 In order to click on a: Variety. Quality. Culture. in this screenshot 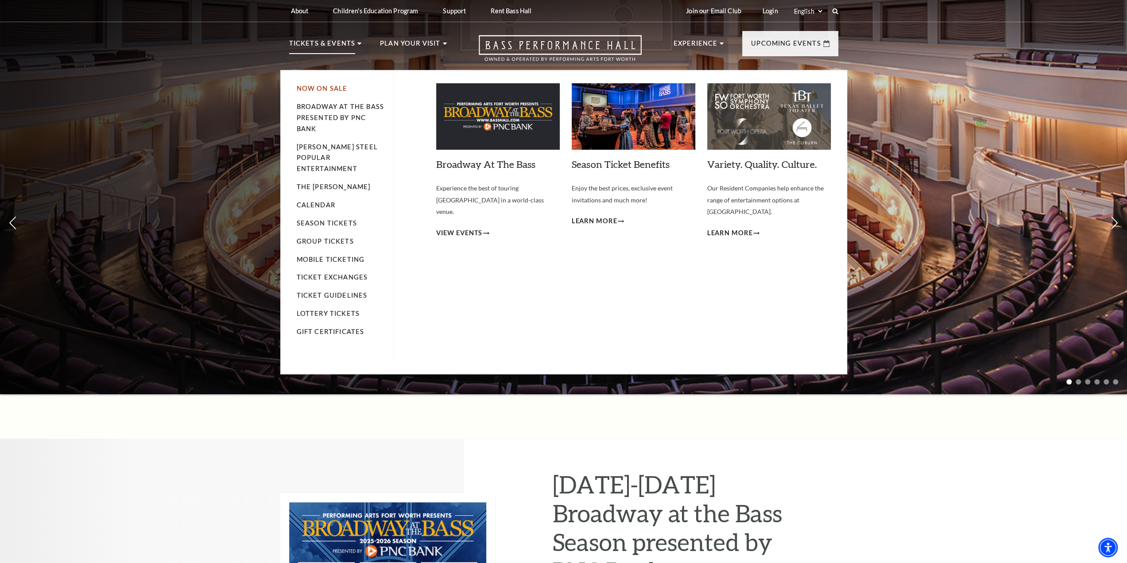, I will do `click(762, 164)`.